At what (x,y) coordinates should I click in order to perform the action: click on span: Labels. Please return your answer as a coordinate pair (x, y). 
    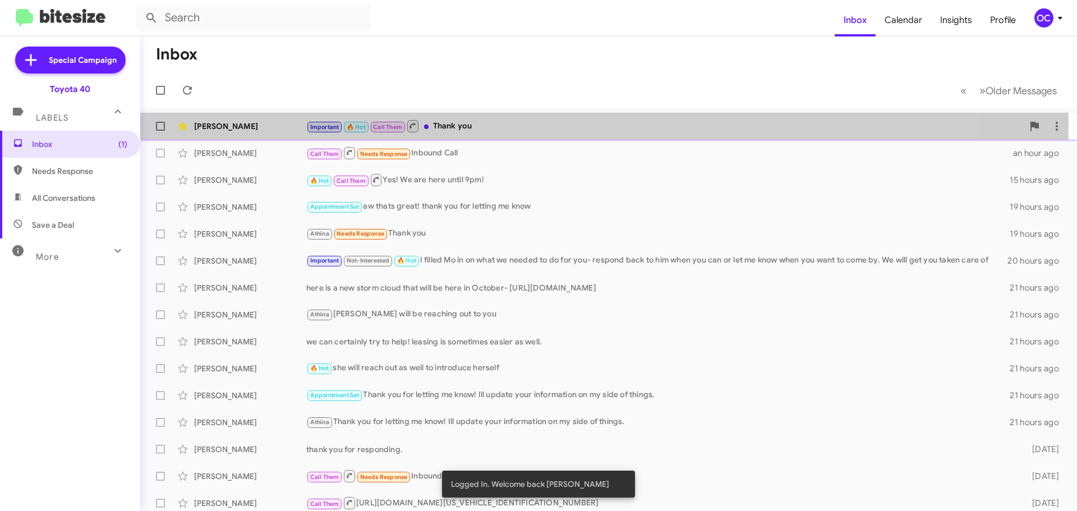
    Looking at the image, I should click on (52, 118).